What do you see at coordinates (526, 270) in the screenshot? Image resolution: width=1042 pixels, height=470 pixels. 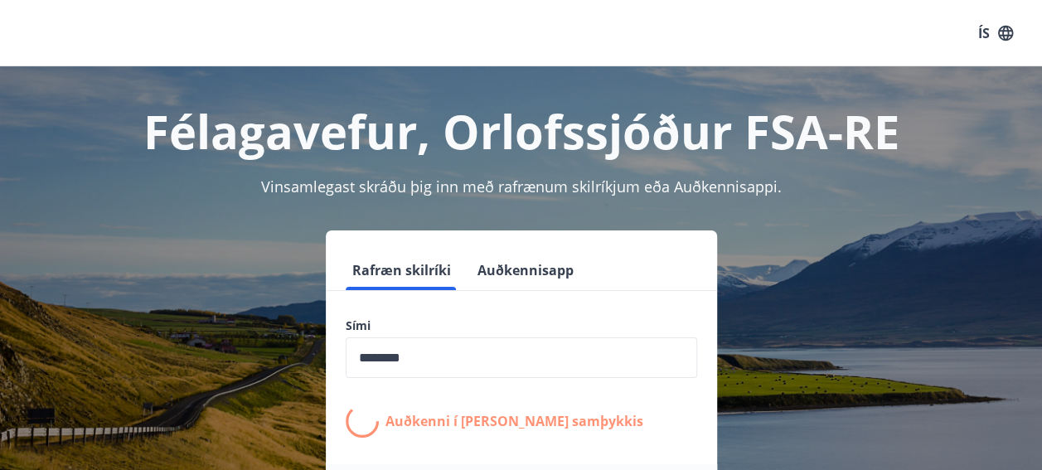 I see `button: Auðkennisapp` at bounding box center [526, 270].